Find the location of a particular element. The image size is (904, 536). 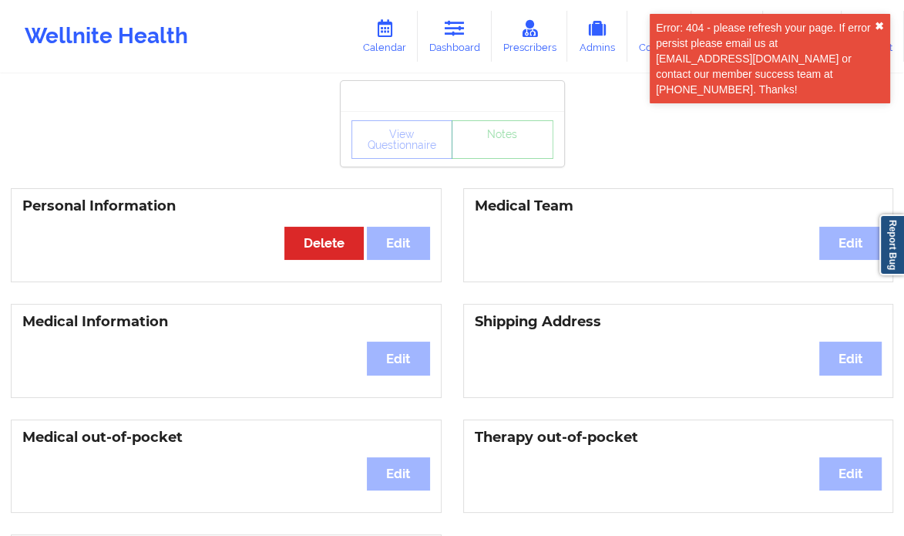

a: Admins is located at coordinates (597, 36).